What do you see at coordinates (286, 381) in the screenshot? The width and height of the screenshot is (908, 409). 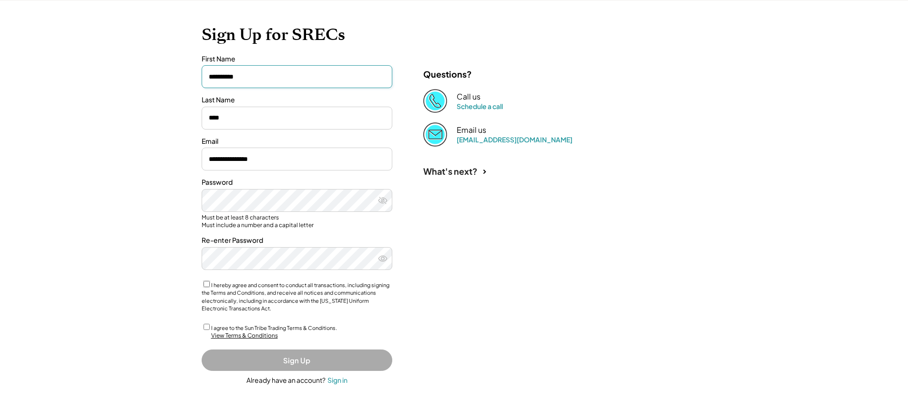 I see `div: Already have an account?` at bounding box center [286, 381].